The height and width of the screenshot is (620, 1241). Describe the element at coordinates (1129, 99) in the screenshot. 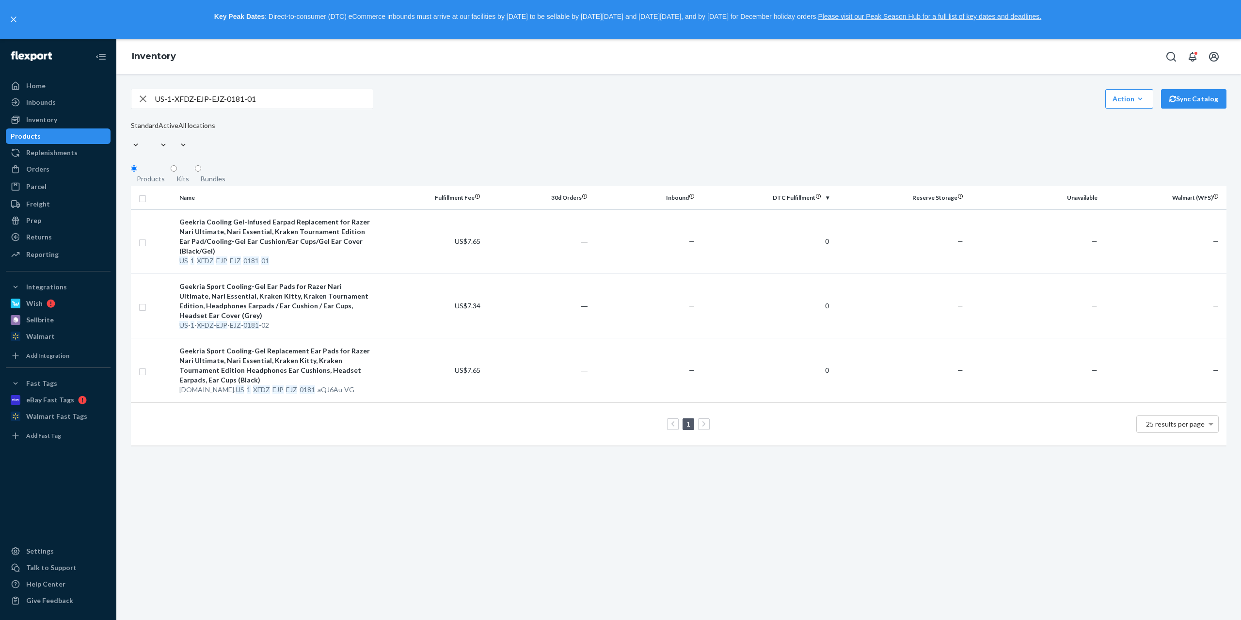

I see `button: Action` at that location.